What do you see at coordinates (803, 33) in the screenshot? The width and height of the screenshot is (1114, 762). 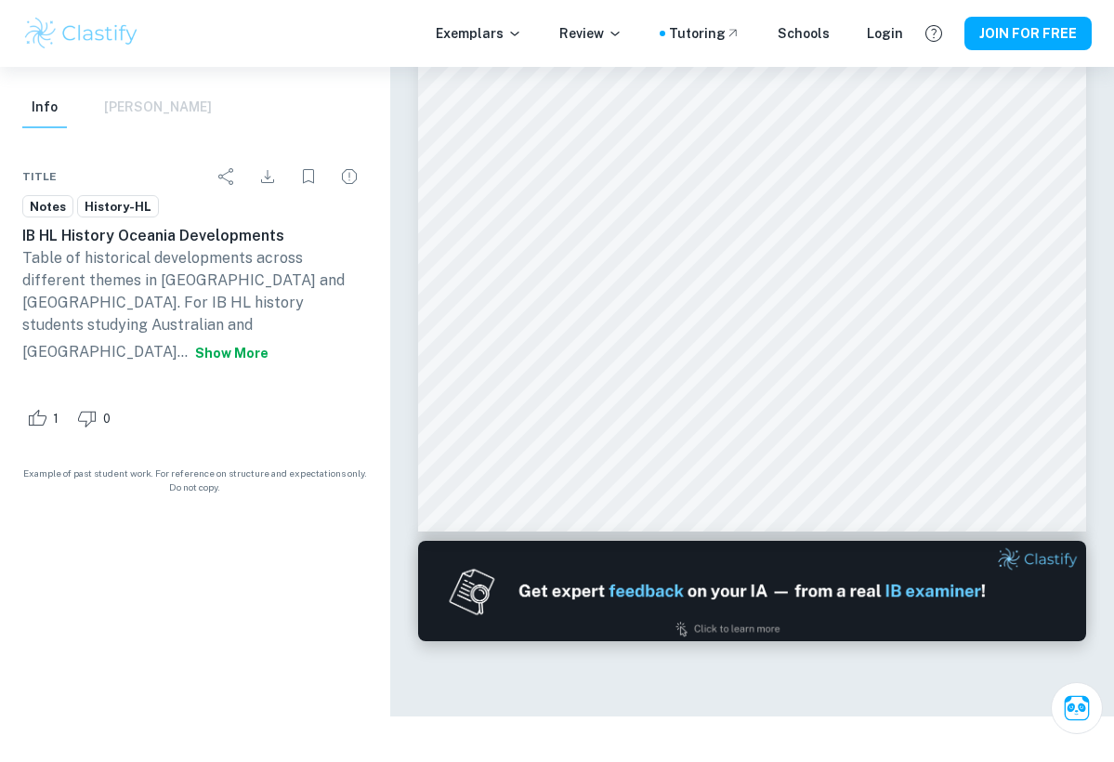 I see `div: Schools` at bounding box center [803, 33].